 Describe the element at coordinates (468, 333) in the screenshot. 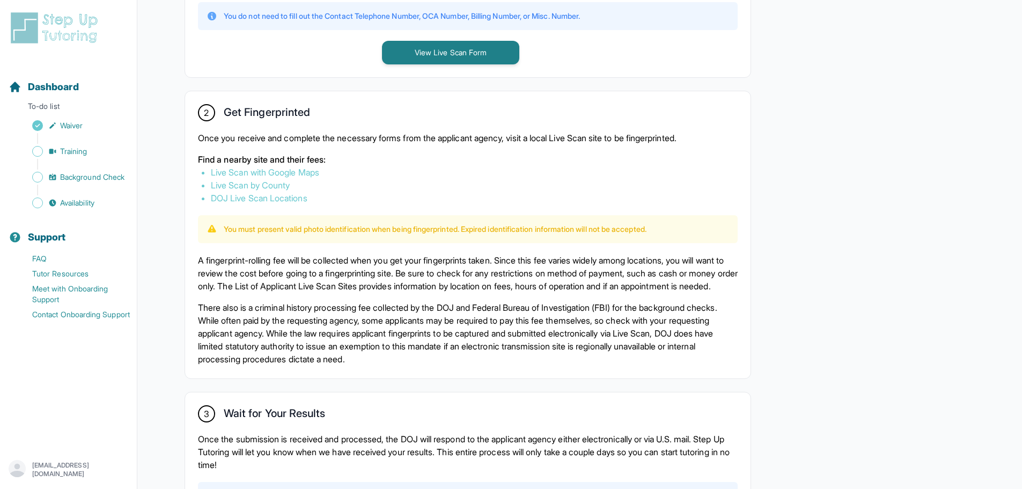

I see `p: There also is a criminal history processing fee collected by the DOJ and Federal Bureau of Invest...` at that location.